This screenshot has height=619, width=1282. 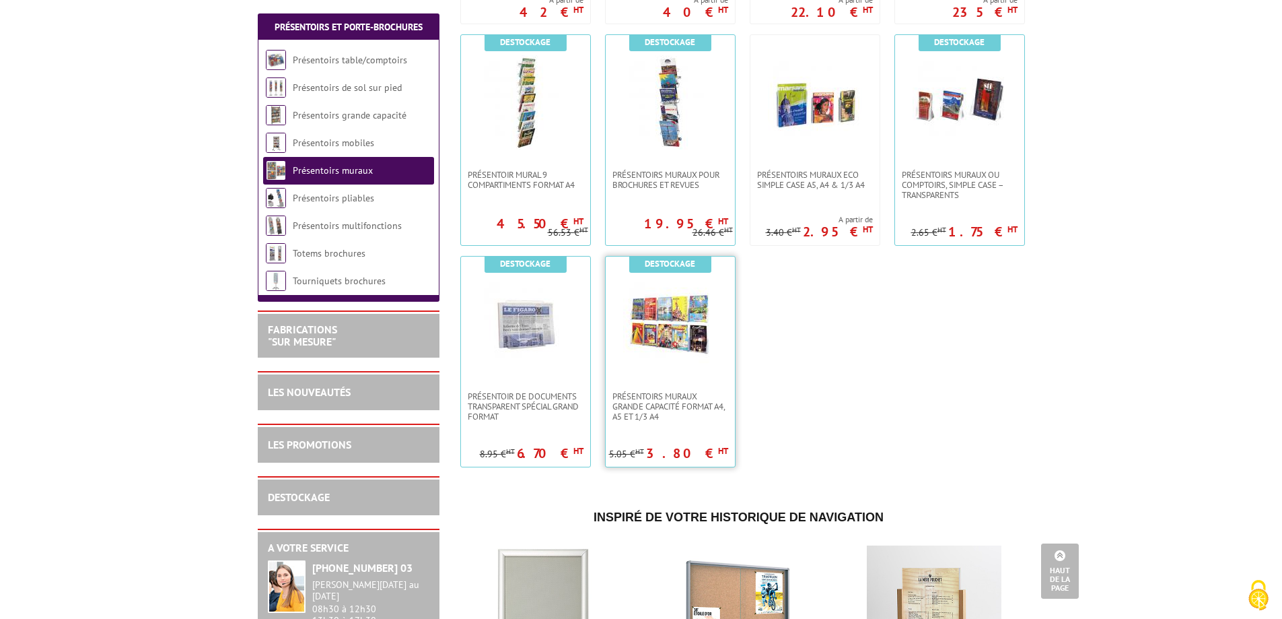 What do you see at coordinates (276, 88) in the screenshot?
I see `img: Présentoirs de sol sur pied` at bounding box center [276, 88].